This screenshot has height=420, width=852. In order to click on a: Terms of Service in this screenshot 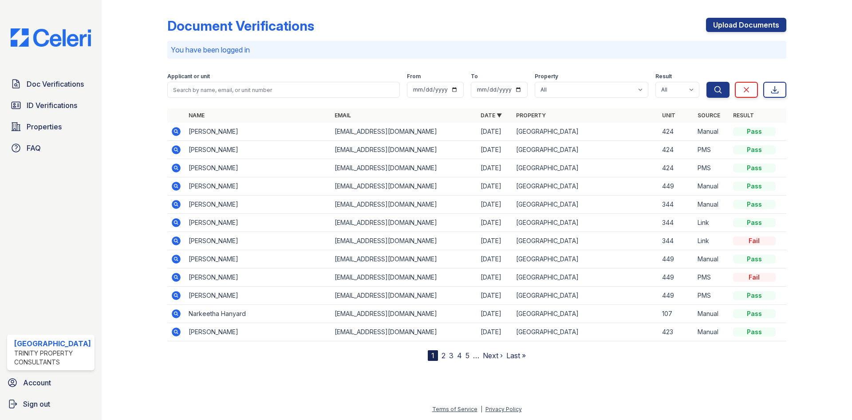, I will do `click(455, 408)`.